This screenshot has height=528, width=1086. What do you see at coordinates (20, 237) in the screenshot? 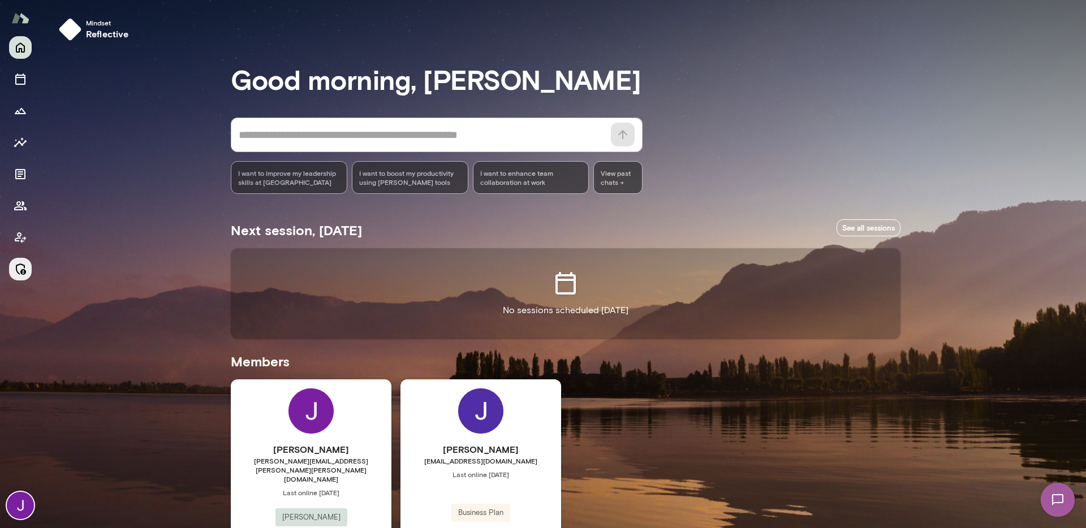
I see `button: Client app` at bounding box center [20, 237].